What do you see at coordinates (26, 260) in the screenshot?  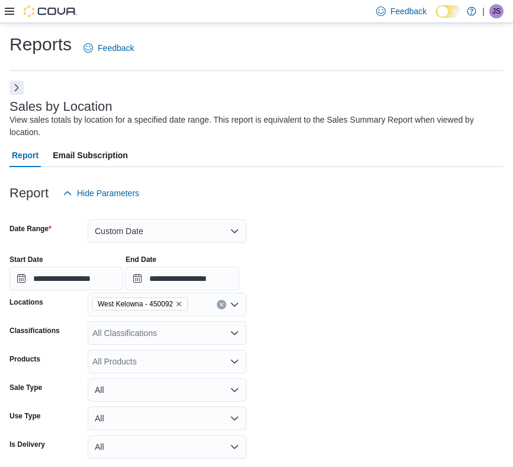 I see `label: Start Date` at bounding box center [26, 260].